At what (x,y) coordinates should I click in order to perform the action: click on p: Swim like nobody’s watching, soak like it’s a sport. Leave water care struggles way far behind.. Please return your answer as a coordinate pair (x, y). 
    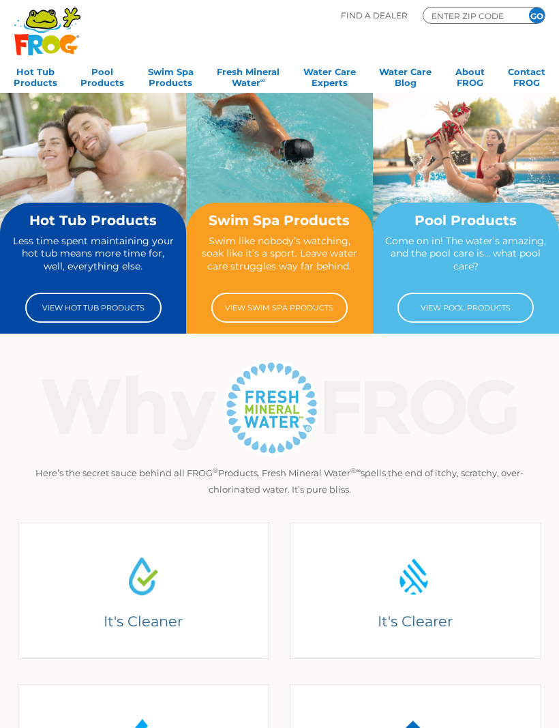
    Looking at the image, I should click on (279, 259).